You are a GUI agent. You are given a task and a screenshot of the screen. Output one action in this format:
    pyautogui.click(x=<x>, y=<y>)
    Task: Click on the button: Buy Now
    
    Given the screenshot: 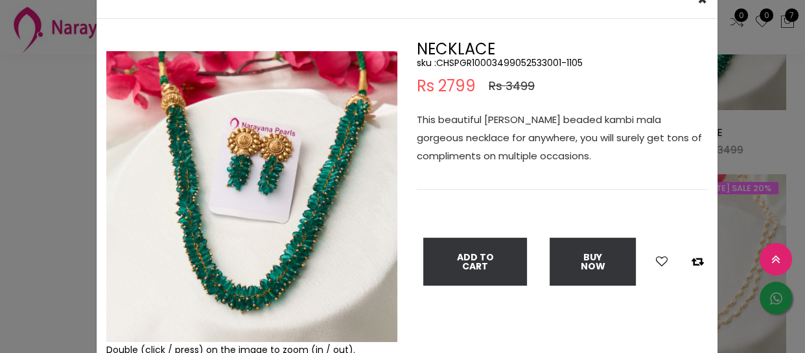 What is the action you would take?
    pyautogui.click(x=592, y=262)
    